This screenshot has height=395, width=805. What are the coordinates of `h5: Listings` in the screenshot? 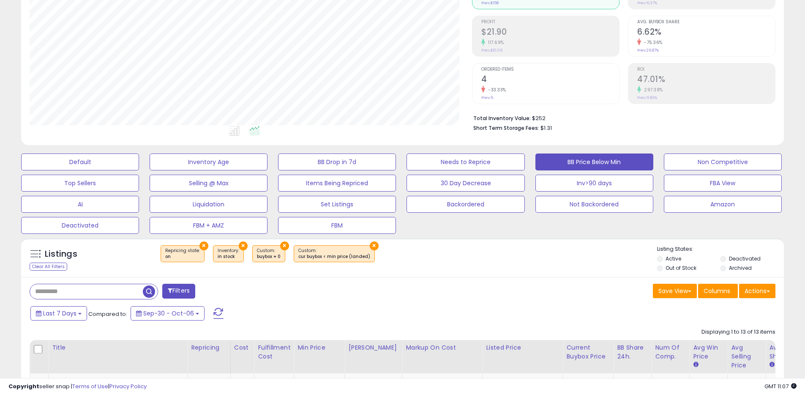 It's located at (61, 254).